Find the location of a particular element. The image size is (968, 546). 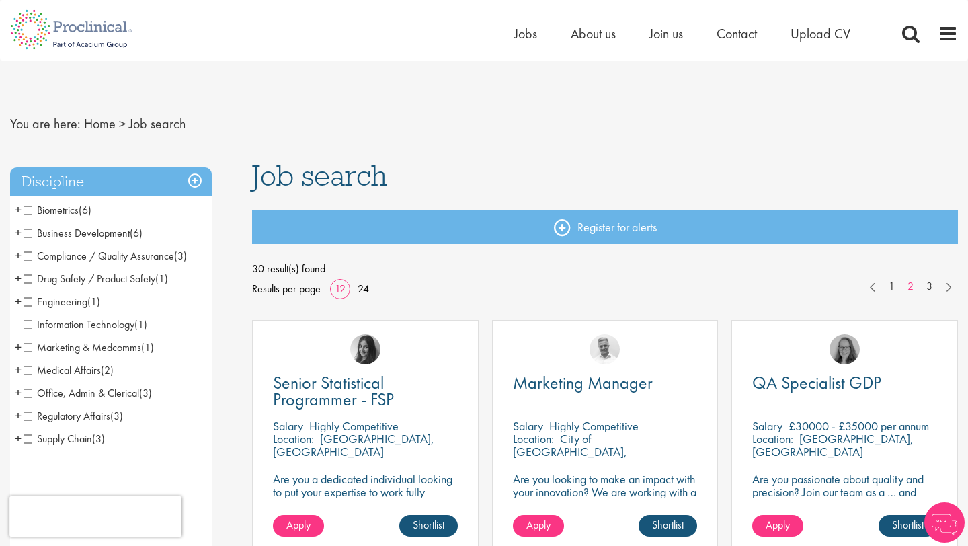

span: Results per page is located at coordinates (286, 289).